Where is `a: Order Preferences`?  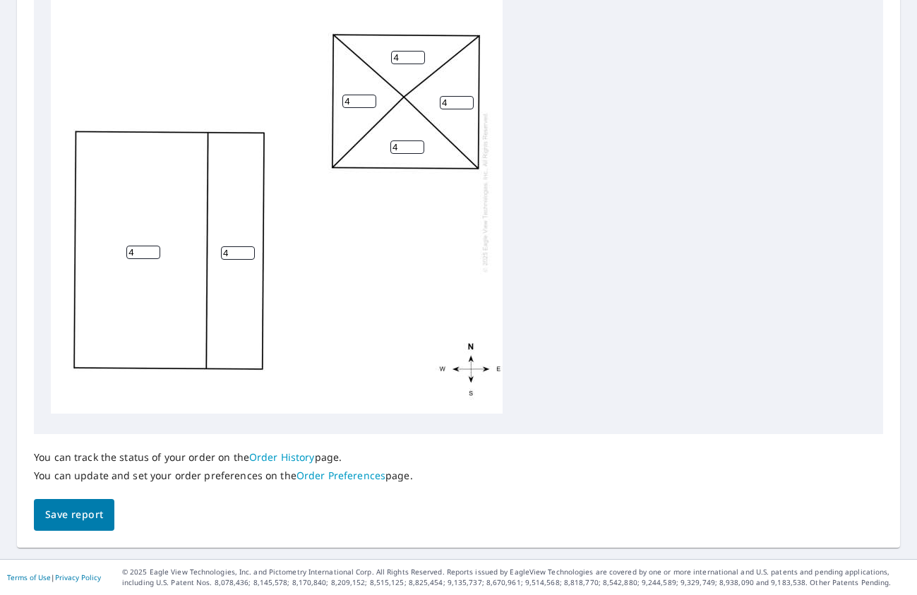
a: Order Preferences is located at coordinates (341, 475).